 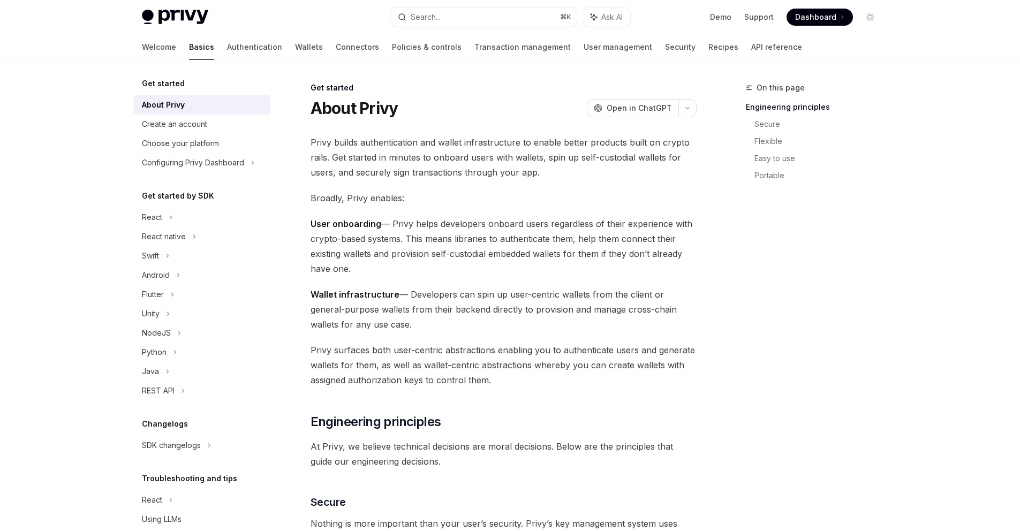 I want to click on a: Welcome, so click(x=159, y=47).